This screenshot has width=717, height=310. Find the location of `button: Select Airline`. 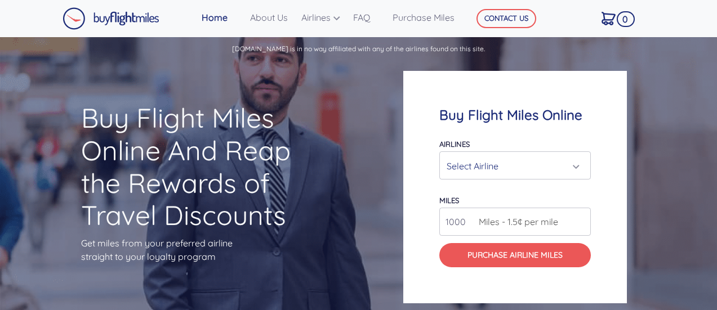

button: Select Airline is located at coordinates (515, 166).